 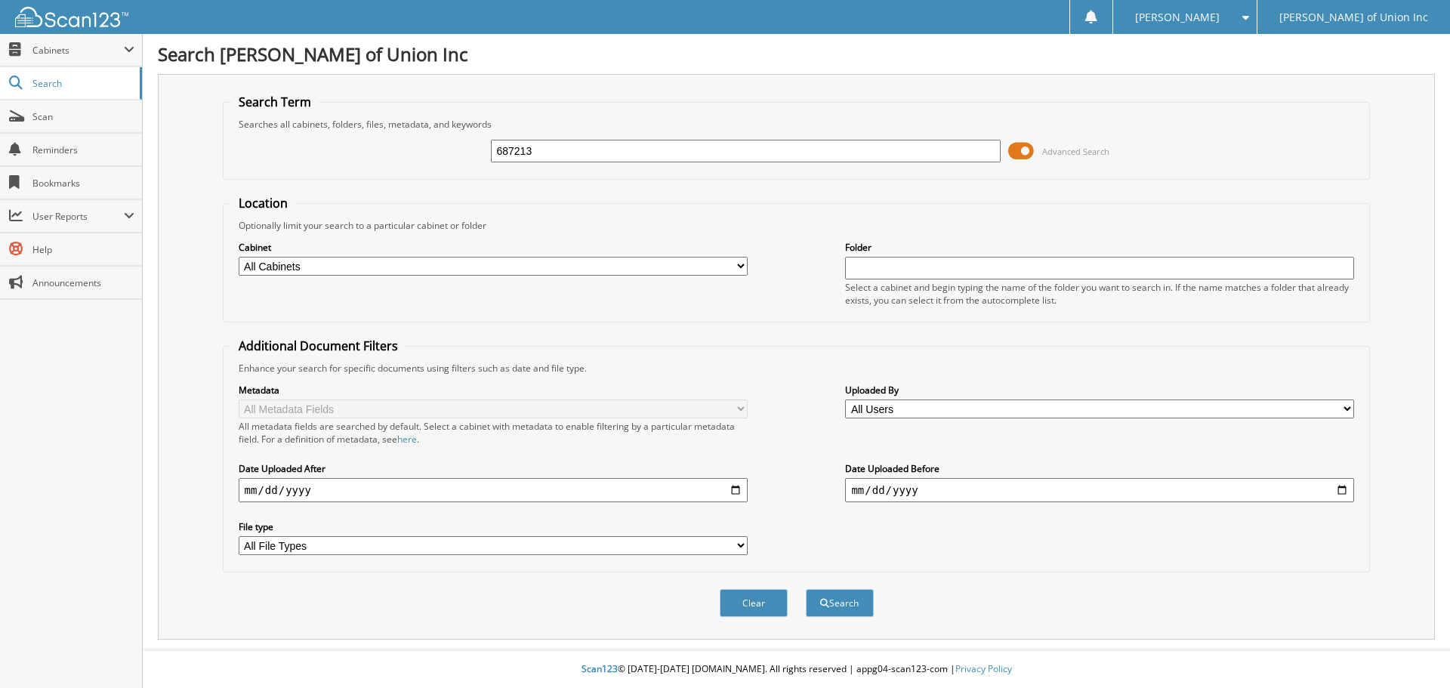 I want to click on div: Chat Widget, so click(x=1413, y=652).